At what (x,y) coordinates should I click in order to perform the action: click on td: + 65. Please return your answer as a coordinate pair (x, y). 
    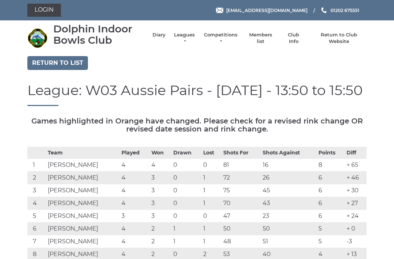
    Looking at the image, I should click on (356, 165).